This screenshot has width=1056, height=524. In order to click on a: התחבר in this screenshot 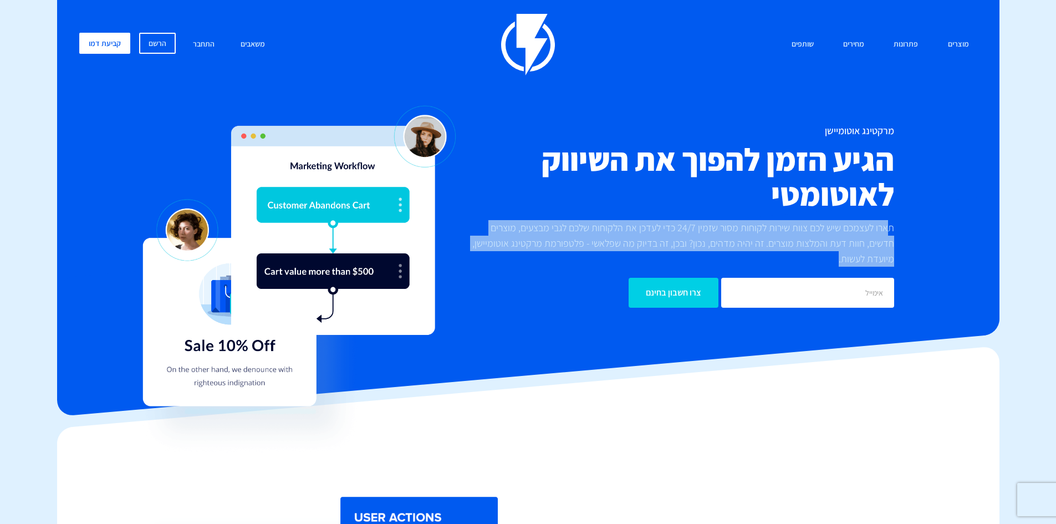, I will do `click(203, 44)`.